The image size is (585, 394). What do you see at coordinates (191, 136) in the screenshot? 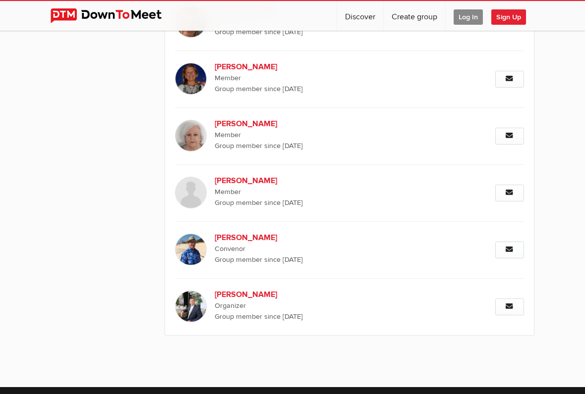
I see `img: Lynne Lewis` at bounding box center [191, 136].